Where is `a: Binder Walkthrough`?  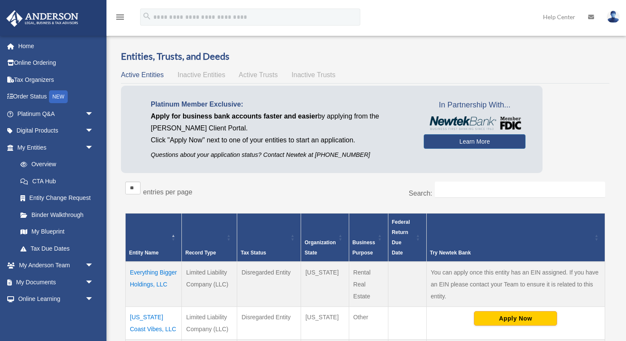 a: Binder Walkthrough is located at coordinates (57, 215).